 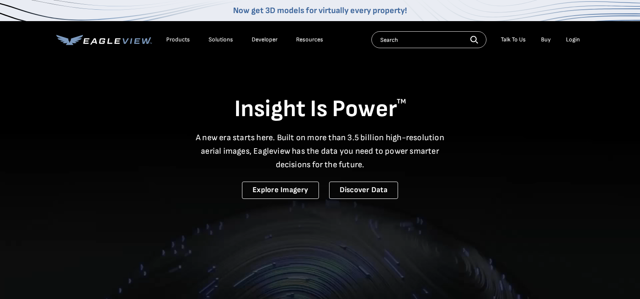 I want to click on div: Login, so click(x=573, y=40).